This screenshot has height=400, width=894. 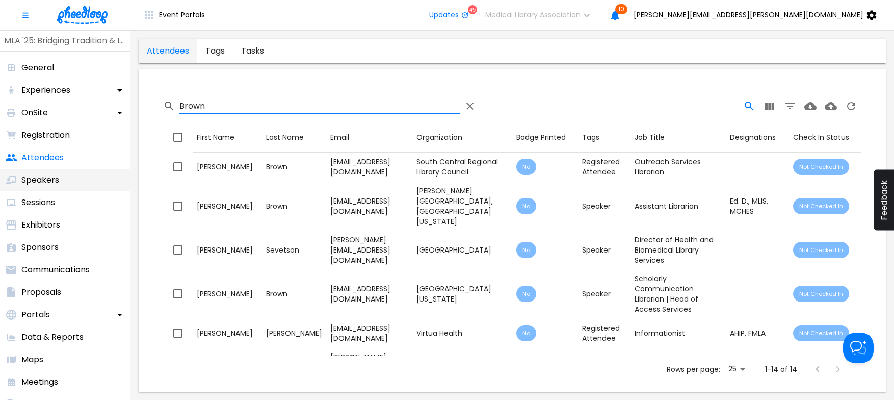 What do you see at coordinates (678, 333) in the screenshot?
I see `div: Informationist` at bounding box center [678, 333].